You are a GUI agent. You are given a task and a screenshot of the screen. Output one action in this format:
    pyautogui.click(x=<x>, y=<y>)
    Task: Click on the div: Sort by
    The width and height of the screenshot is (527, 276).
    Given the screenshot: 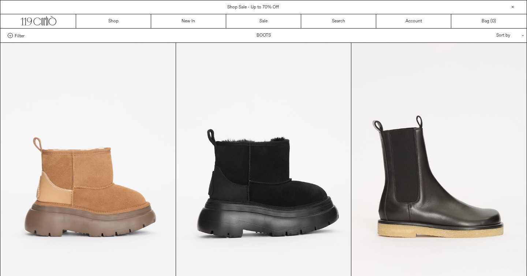 What is the action you would take?
    pyautogui.click(x=486, y=35)
    